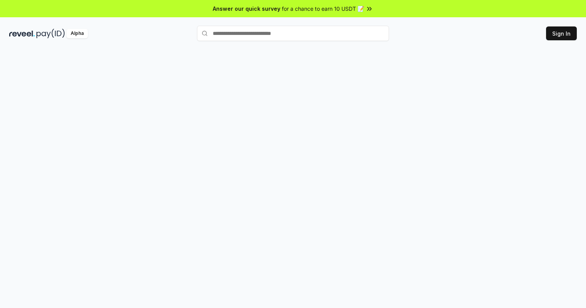  Describe the element at coordinates (323, 8) in the screenshot. I see `span: for a chance to earn 10 USDT 📝` at that location.